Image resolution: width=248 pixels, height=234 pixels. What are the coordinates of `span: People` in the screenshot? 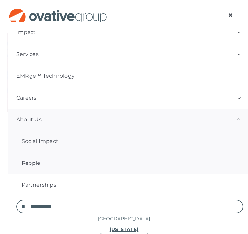 It's located at (31, 163).